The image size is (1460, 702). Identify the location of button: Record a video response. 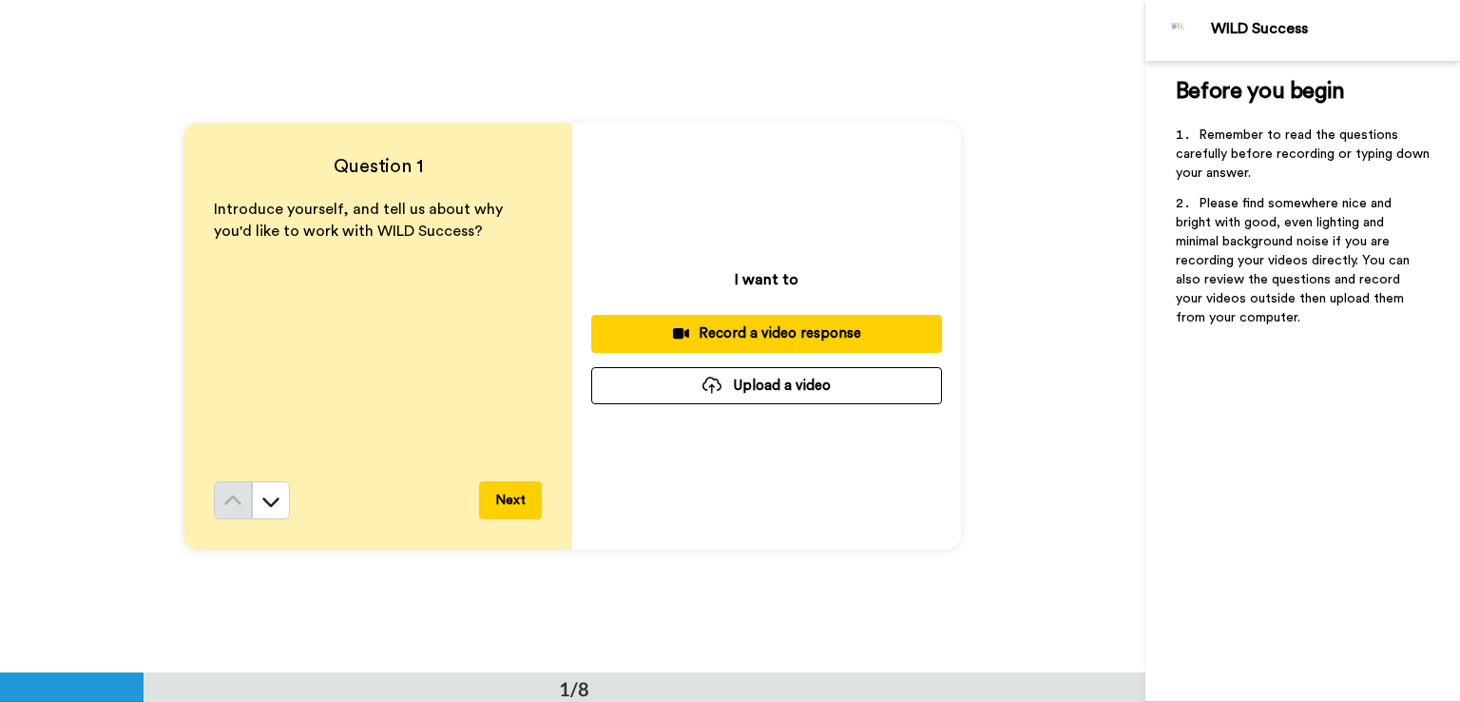
(766, 333).